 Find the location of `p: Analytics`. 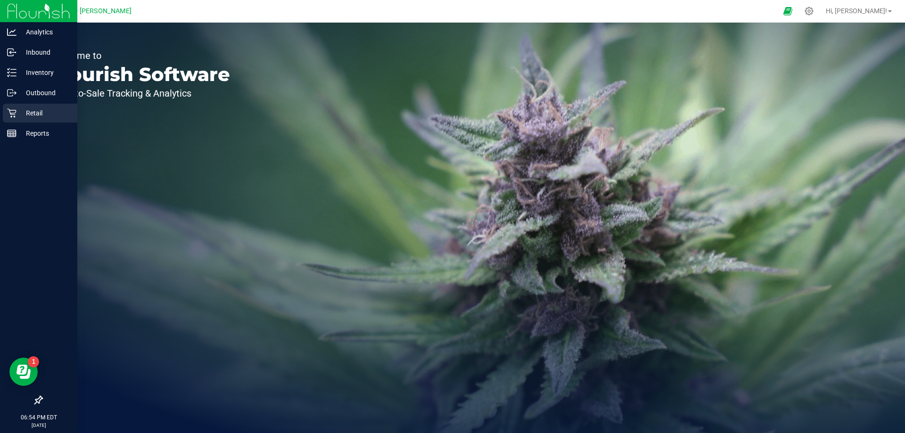

p: Analytics is located at coordinates (45, 32).